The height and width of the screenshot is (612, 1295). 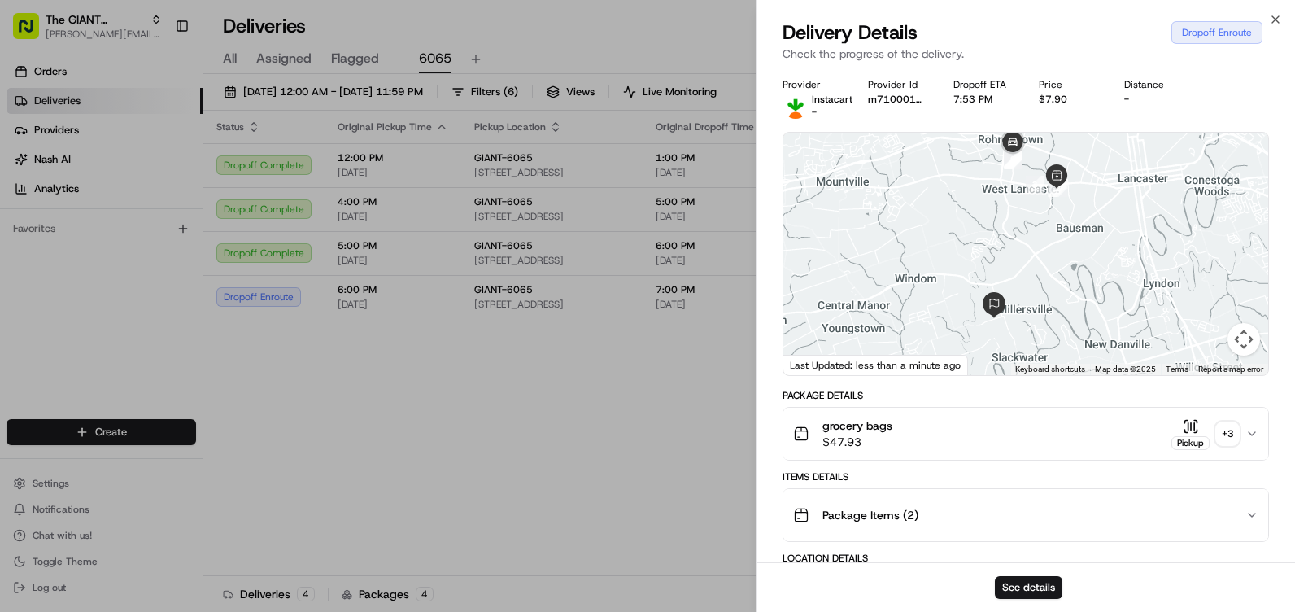 What do you see at coordinates (1026, 434) in the screenshot?
I see `button: grocery bags$47.93Pickup+3` at bounding box center [1026, 434].